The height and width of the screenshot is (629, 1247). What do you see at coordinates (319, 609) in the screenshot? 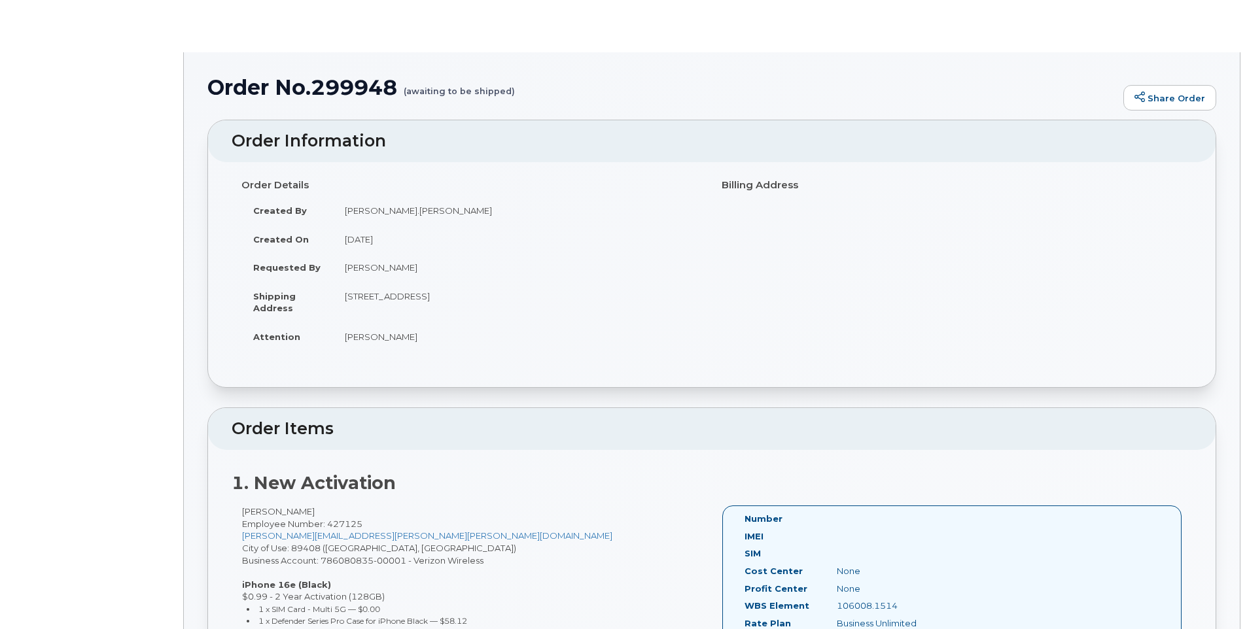
I see `small: 1 x SIM Card - Multi 5G — $0.00` at bounding box center [319, 609].